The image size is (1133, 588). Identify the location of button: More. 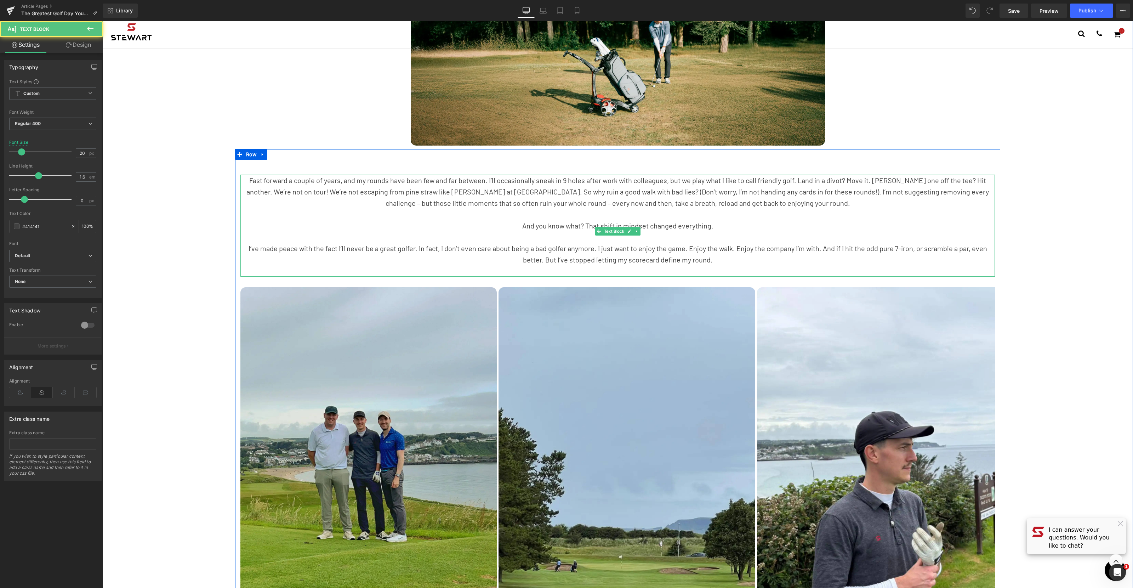
(1123, 11).